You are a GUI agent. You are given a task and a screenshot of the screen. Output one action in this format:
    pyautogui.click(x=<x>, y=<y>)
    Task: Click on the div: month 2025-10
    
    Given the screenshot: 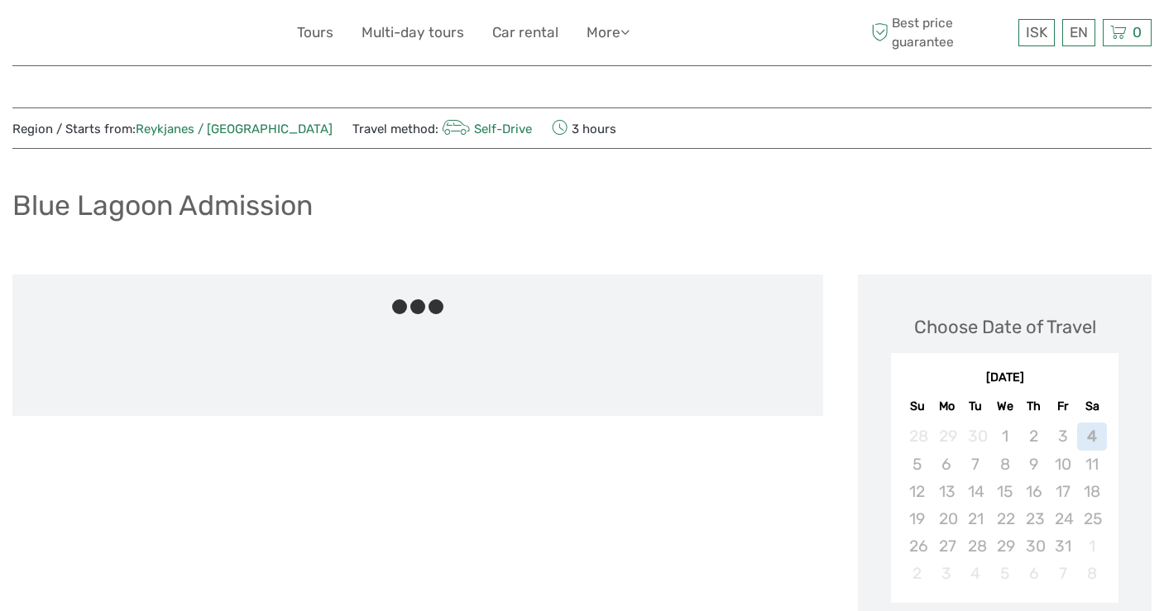 What is the action you would take?
    pyautogui.click(x=1004, y=505)
    